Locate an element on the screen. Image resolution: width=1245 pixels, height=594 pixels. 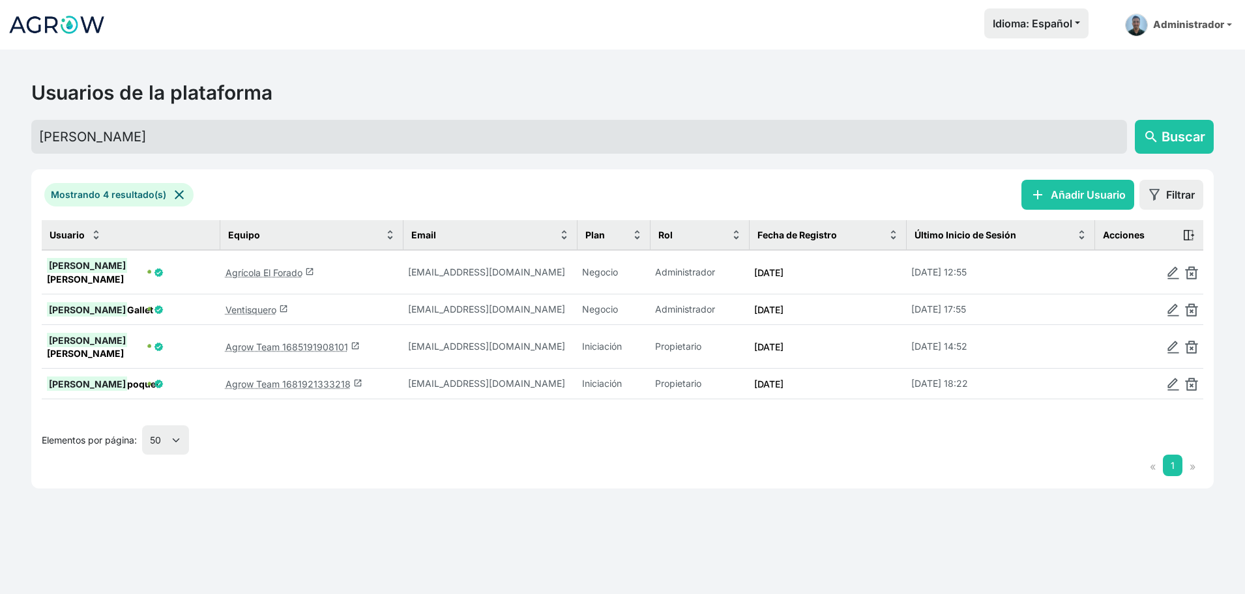
span: Buscar is located at coordinates (1183, 137).